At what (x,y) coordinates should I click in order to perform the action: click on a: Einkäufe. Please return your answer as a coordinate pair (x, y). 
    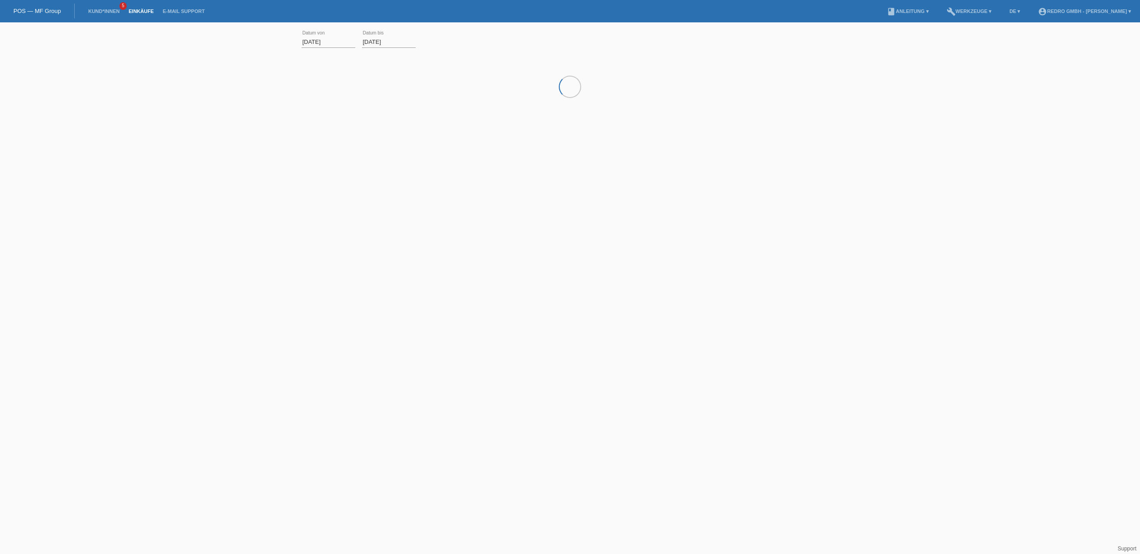
    Looking at the image, I should click on (141, 11).